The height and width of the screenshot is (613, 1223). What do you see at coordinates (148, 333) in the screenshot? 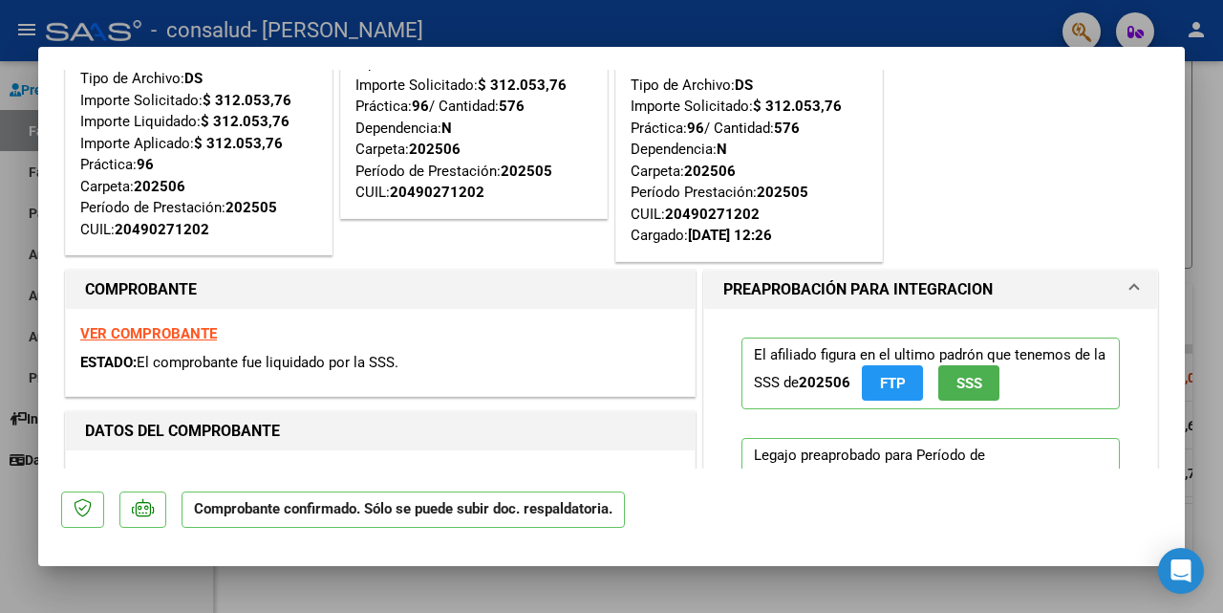
I see `strong: VER COMPROBANTE` at bounding box center [148, 333].